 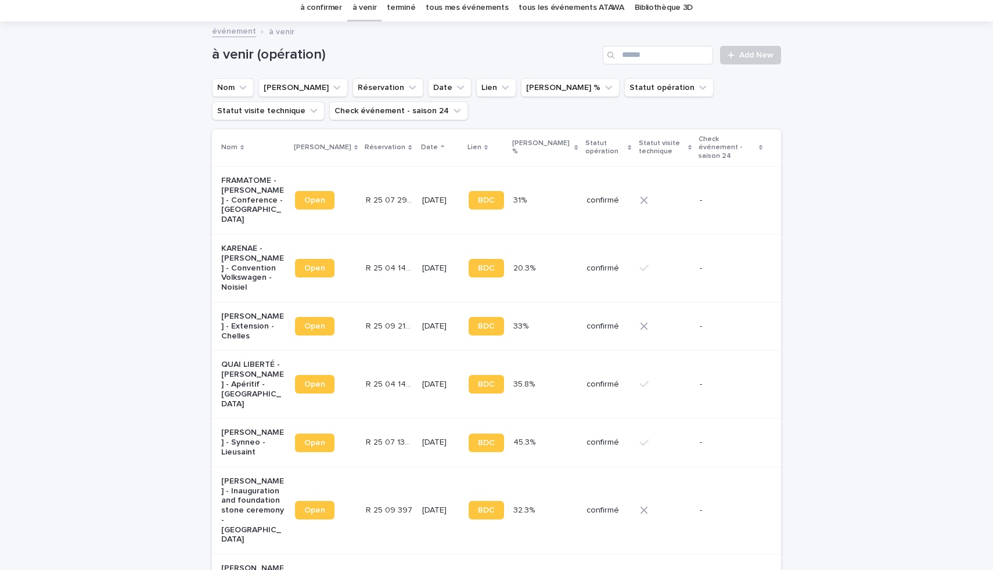 I want to click on p: R 25 07 2982, so click(x=390, y=199).